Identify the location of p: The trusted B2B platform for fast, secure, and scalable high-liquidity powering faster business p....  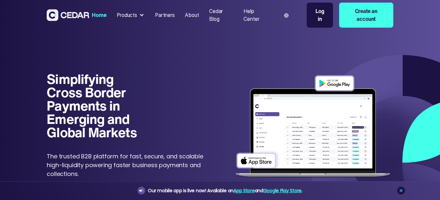
(127, 165).